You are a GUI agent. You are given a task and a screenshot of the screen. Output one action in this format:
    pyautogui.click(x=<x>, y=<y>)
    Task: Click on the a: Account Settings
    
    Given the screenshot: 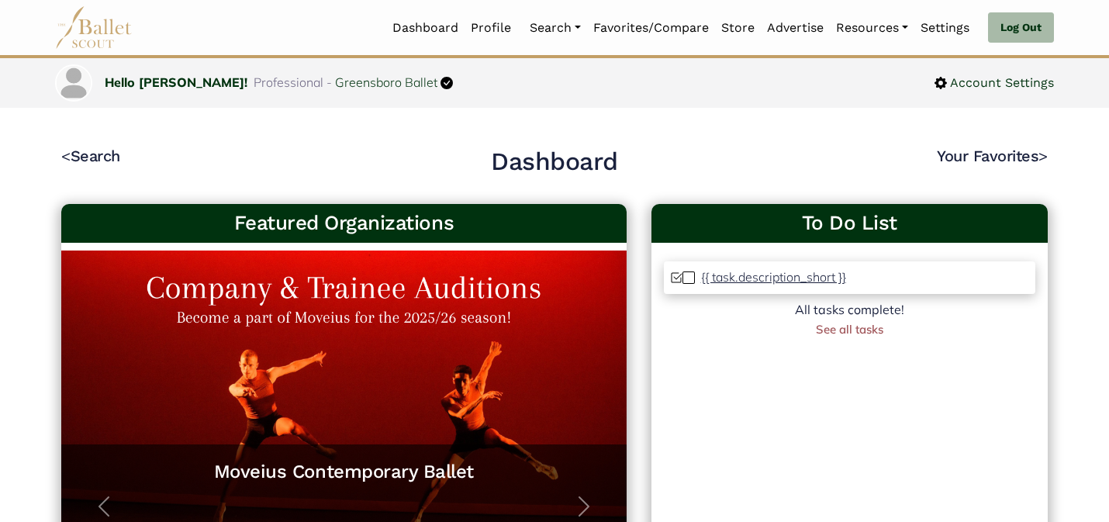 What is the action you would take?
    pyautogui.click(x=995, y=83)
    